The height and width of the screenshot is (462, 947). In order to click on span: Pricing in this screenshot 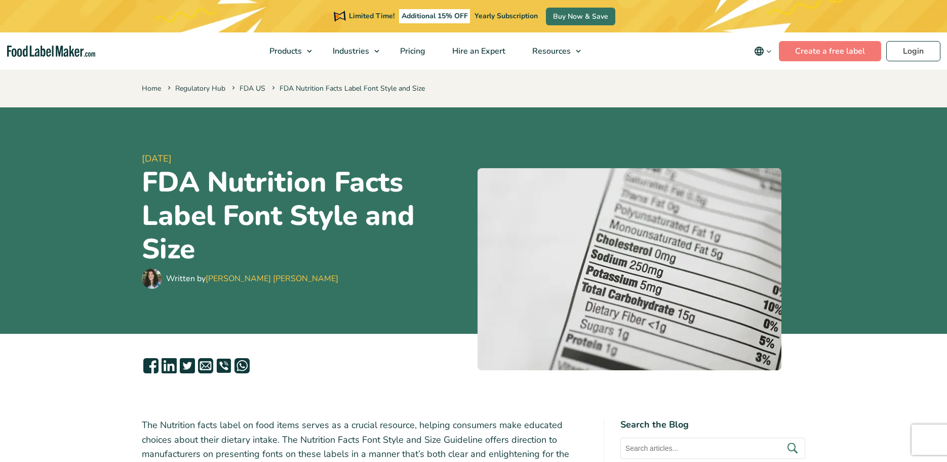, I will do `click(412, 51)`.